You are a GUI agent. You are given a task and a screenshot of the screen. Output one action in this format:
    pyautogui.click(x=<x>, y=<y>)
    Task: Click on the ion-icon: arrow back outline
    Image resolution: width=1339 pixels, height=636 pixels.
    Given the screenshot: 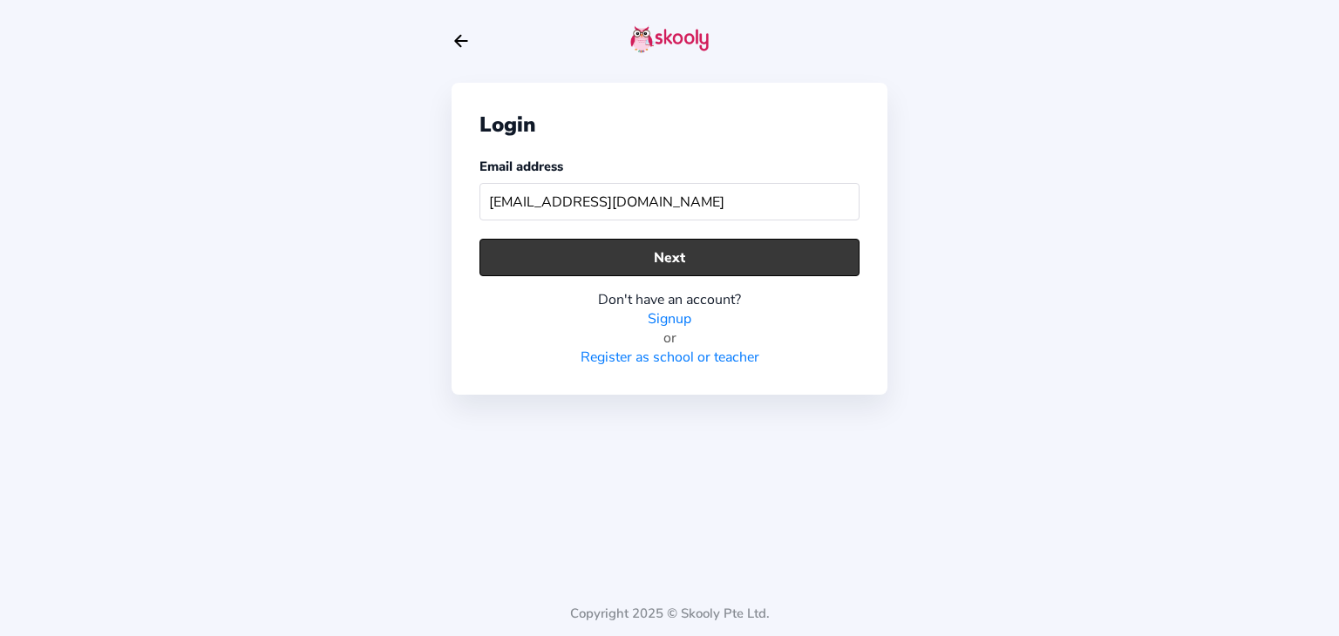 What is the action you would take?
    pyautogui.click(x=461, y=41)
    